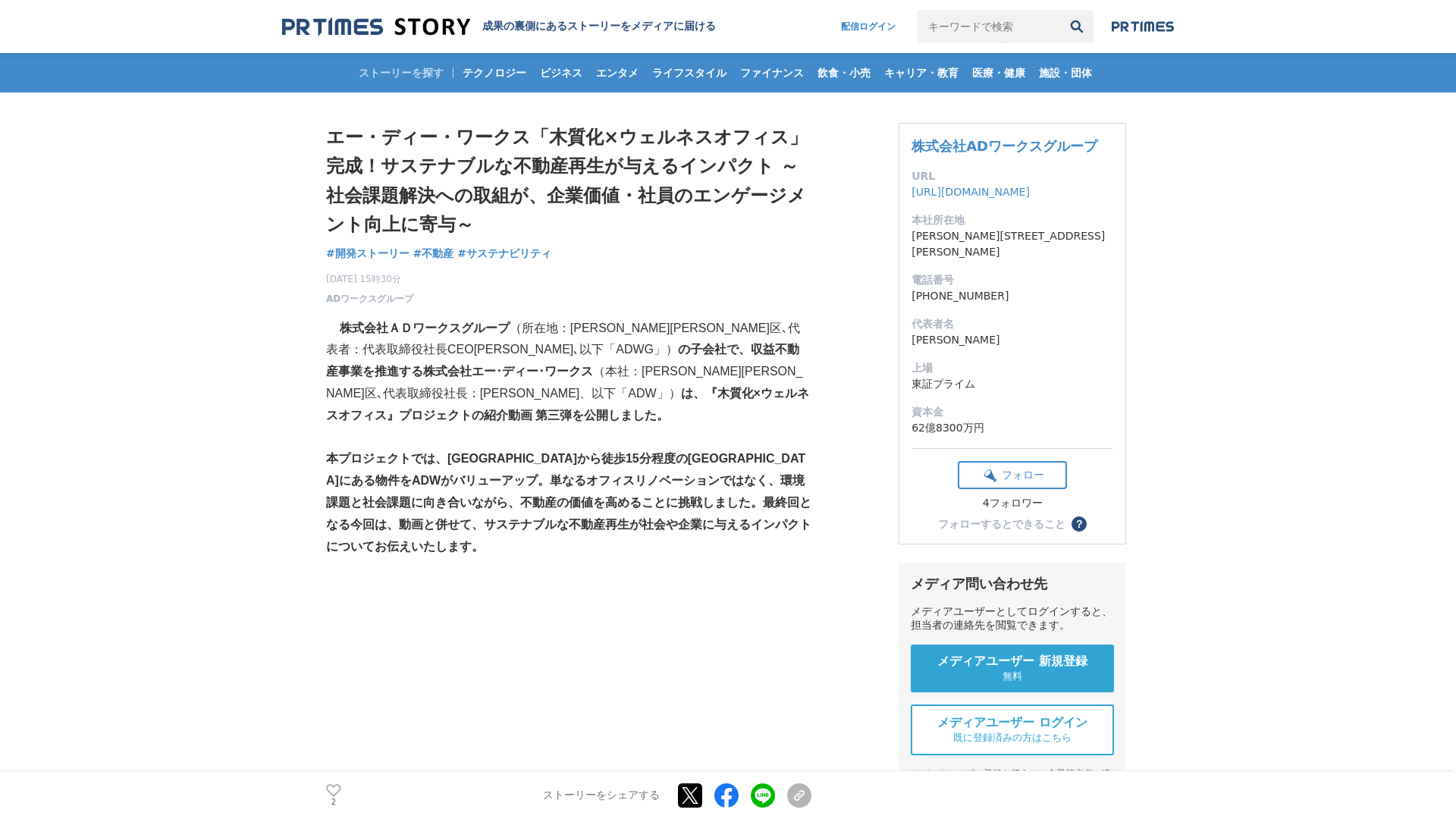 This screenshot has height=819, width=1456. What do you see at coordinates (369, 298) in the screenshot?
I see `span: ADワークスグループ` at bounding box center [369, 298].